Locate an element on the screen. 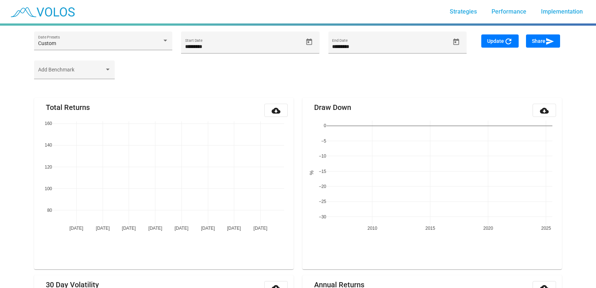  button: Update is located at coordinates (500, 41).